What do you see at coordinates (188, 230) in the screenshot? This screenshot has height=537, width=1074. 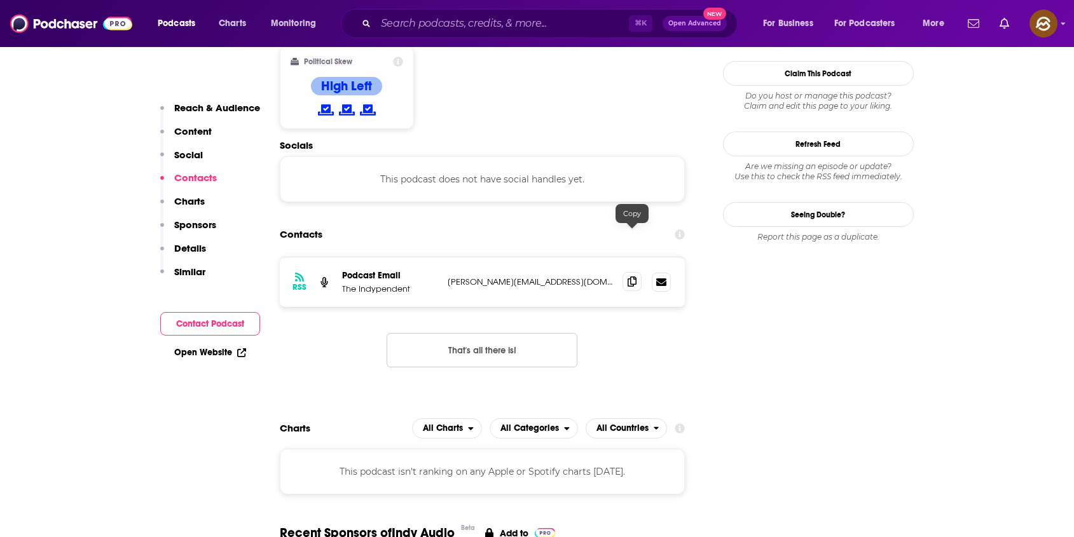 I see `button: Sponsors` at bounding box center [188, 230].